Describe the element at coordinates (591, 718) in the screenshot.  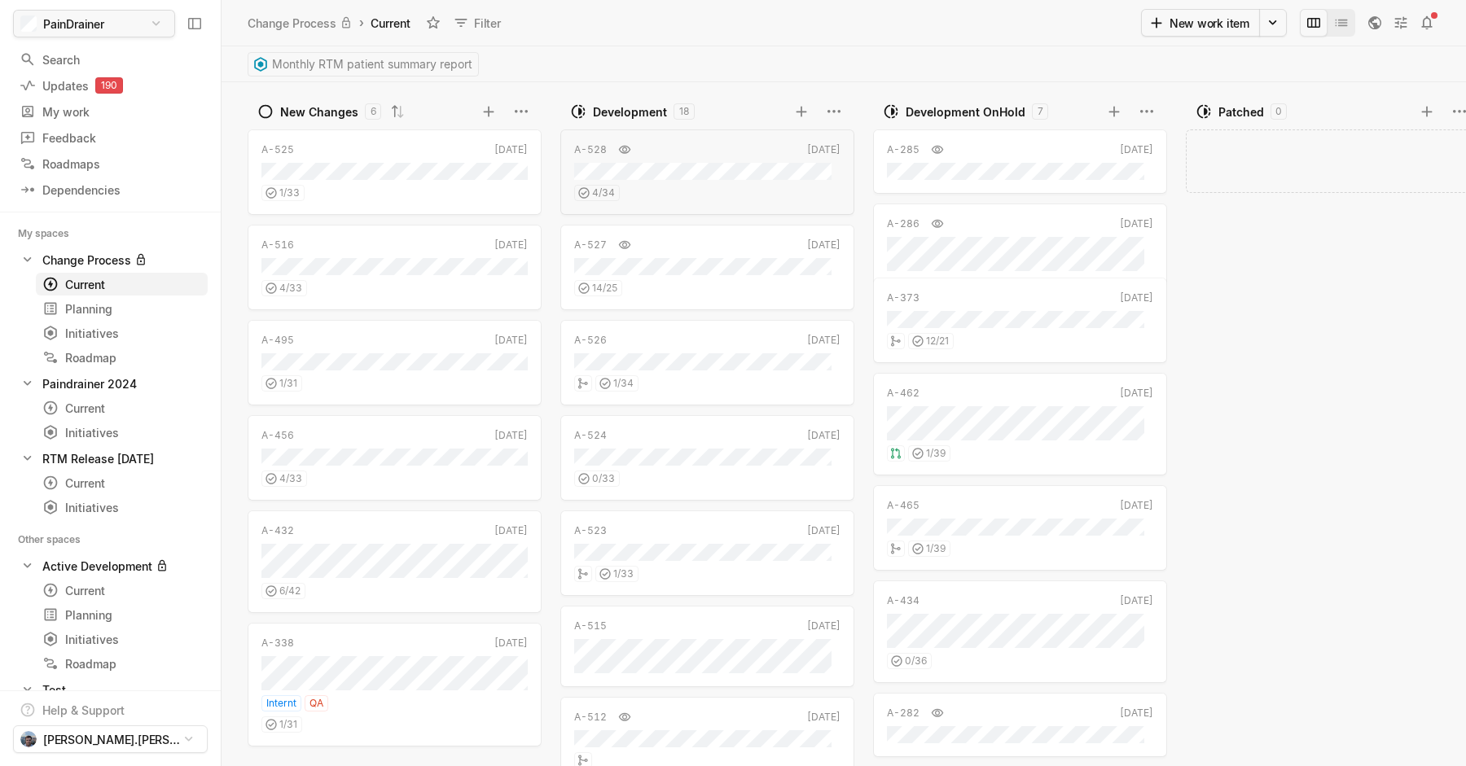
I see `div: A-512` at that location.